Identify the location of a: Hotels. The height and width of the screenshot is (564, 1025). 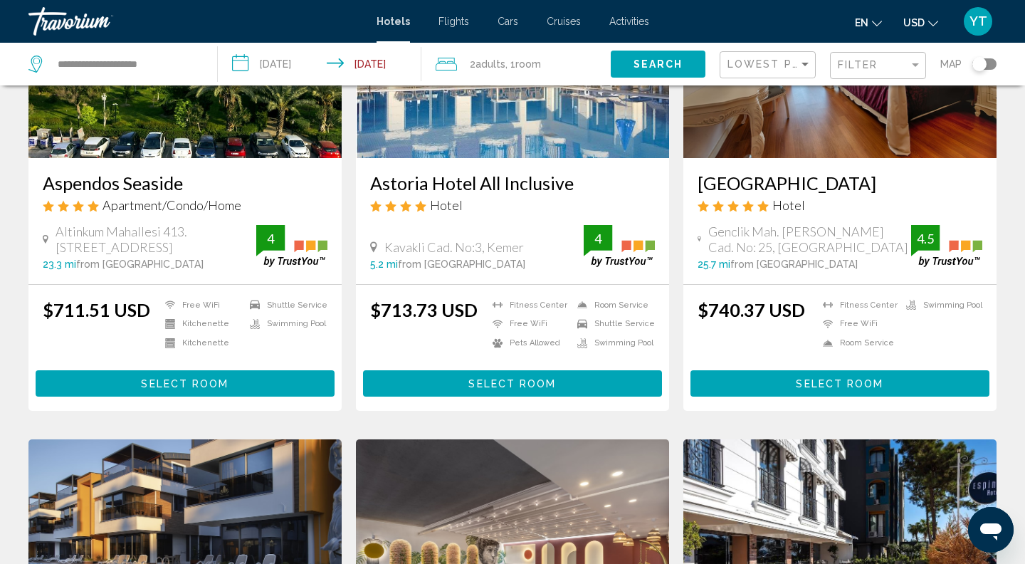
(393, 21).